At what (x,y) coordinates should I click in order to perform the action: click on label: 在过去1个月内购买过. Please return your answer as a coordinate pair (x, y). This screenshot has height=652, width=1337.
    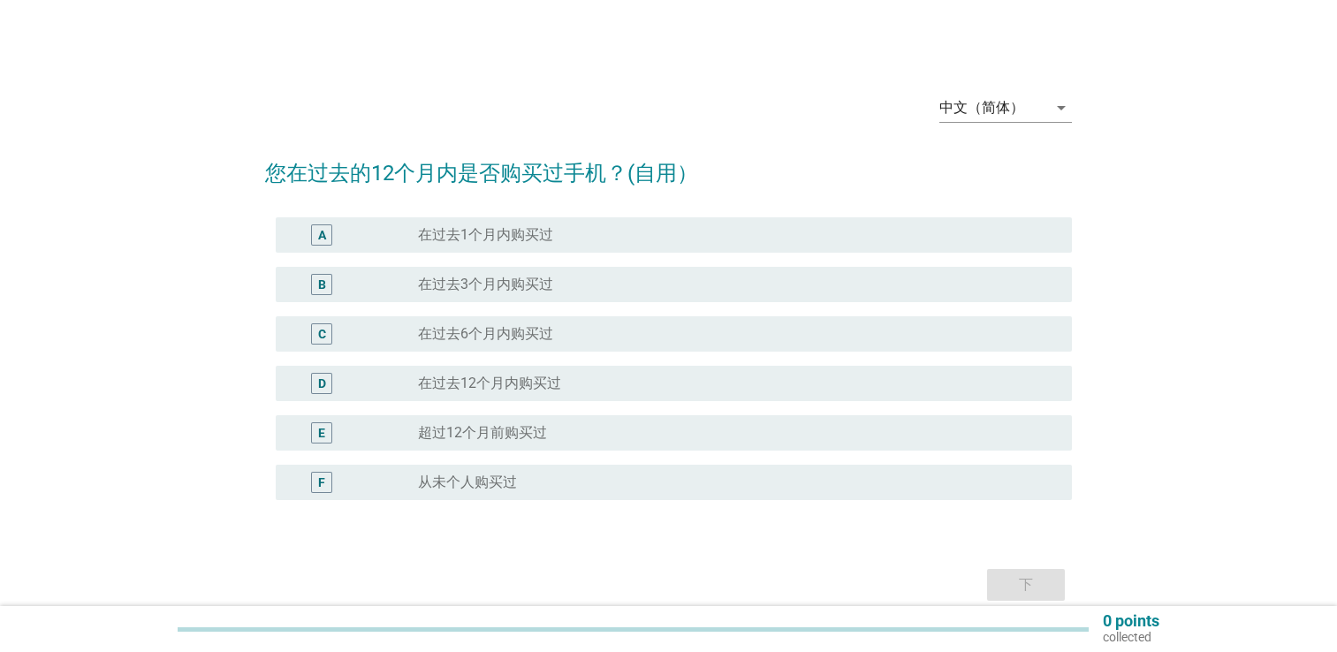
    Looking at the image, I should click on (485, 235).